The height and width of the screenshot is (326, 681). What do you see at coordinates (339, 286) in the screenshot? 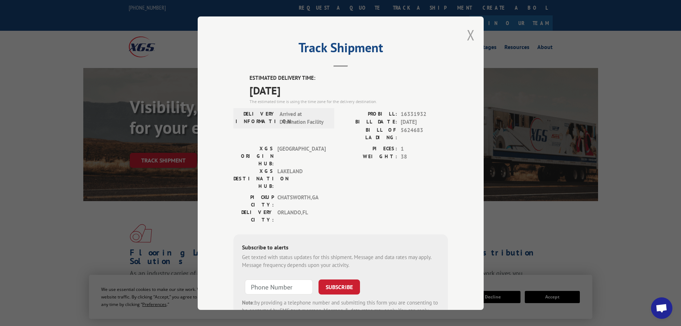
I see `button: SUBSCRIBE` at bounding box center [339, 286].